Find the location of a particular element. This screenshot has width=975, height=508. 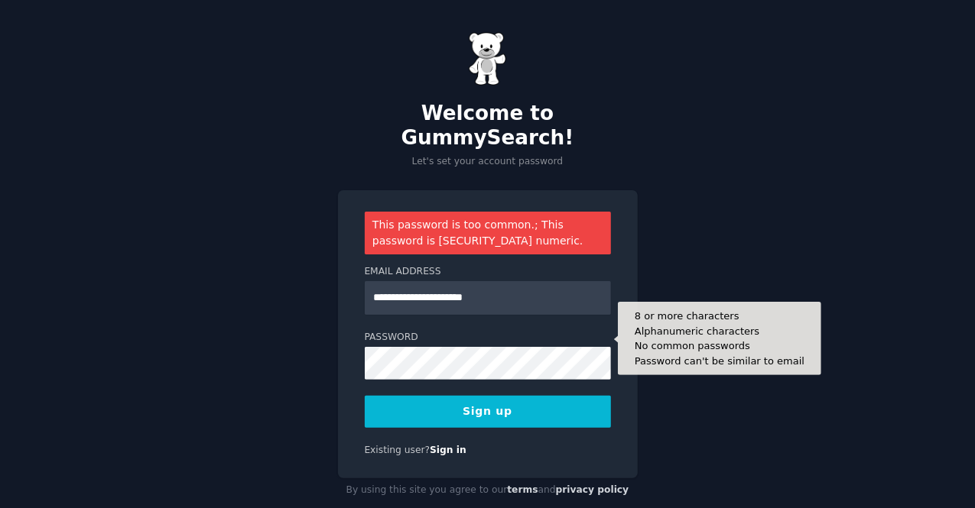

a: privacy policy is located at coordinates (593, 490).